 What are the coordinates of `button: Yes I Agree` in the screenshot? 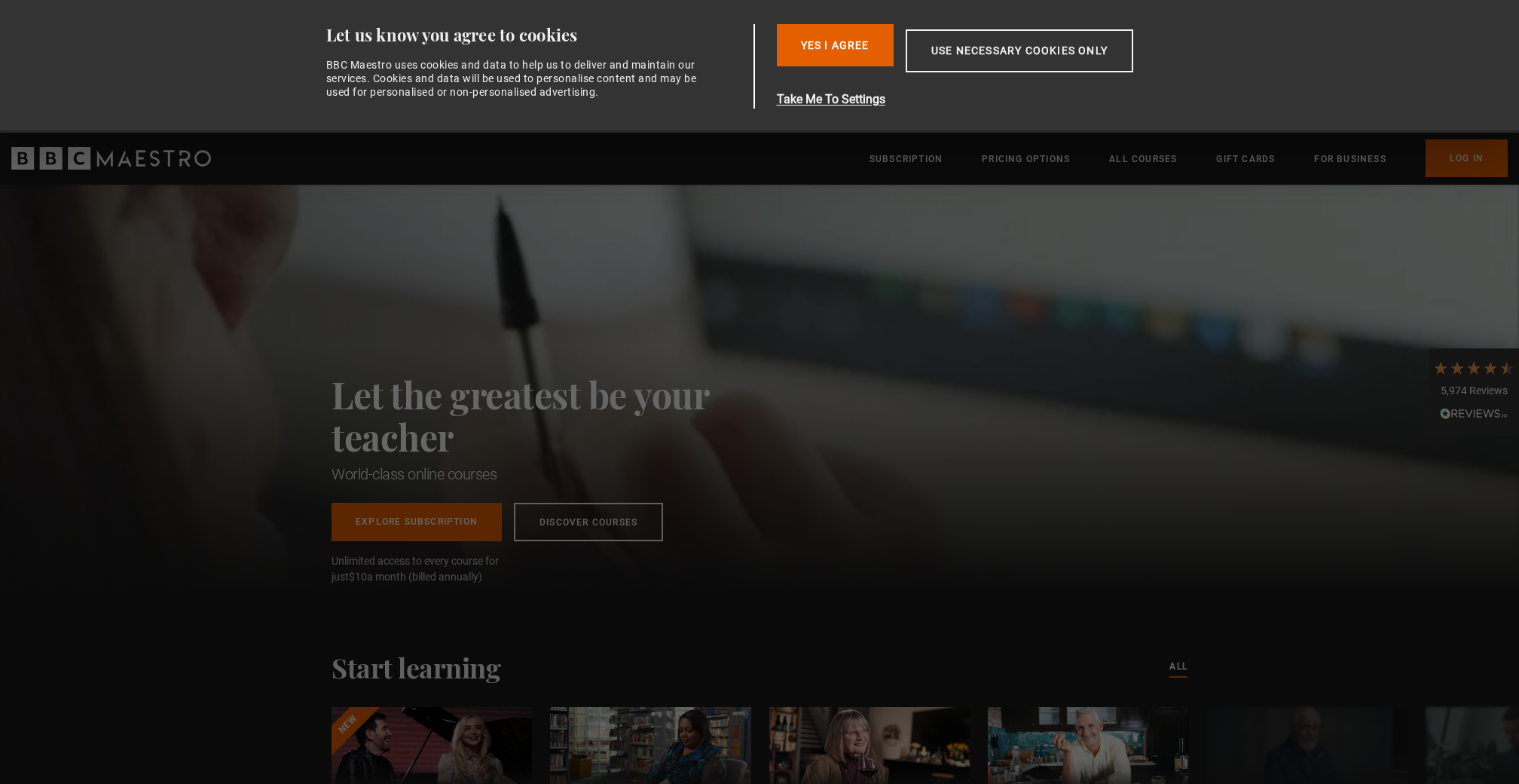 It's located at (835, 45).